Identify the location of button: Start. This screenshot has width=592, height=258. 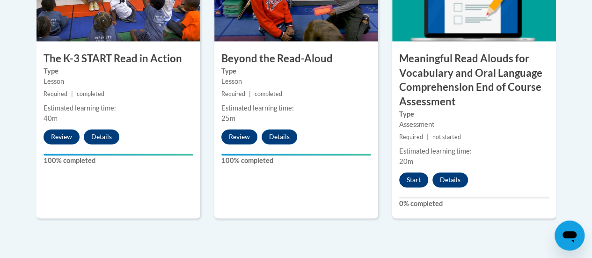
(414, 180).